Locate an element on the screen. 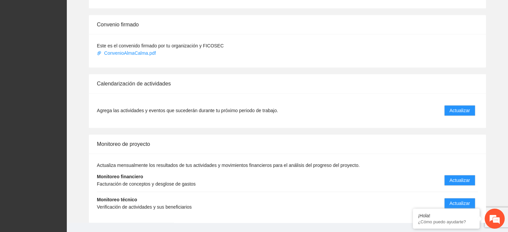 This screenshot has height=232, width=508. span: Actualiza mensualmente los resultados de tus actividades y movimientos financieros para el anális... is located at coordinates (228, 165).